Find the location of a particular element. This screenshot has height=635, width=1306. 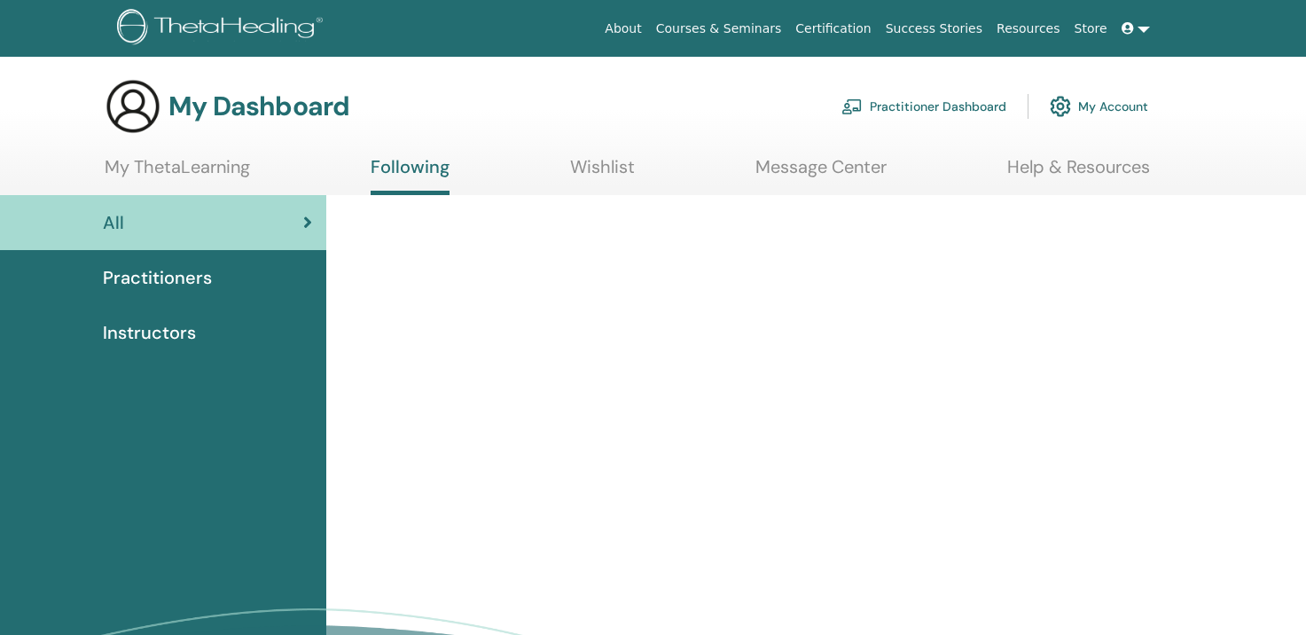

span: Practitioners is located at coordinates (157, 278).